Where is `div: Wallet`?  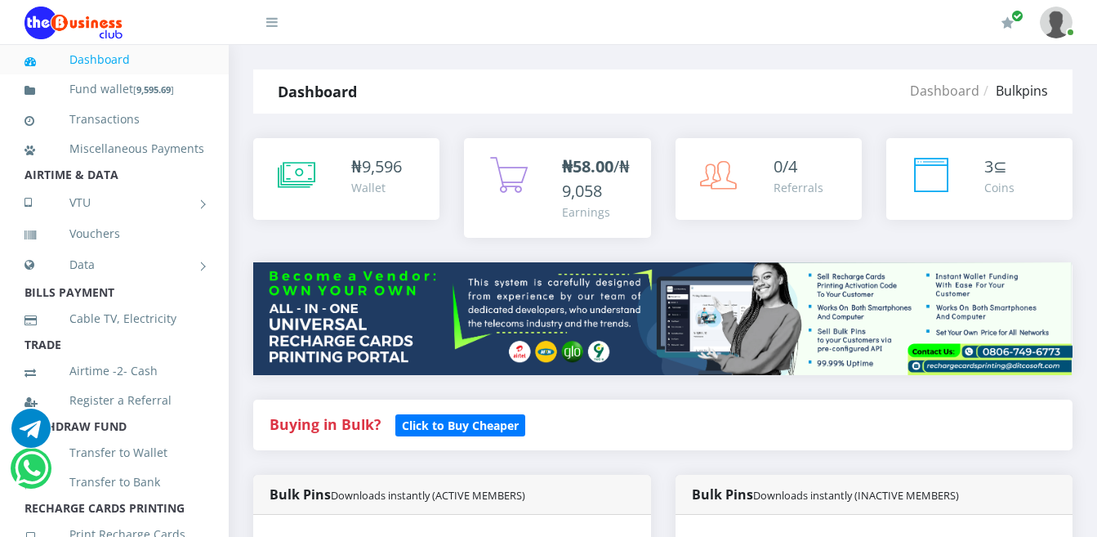 div: Wallet is located at coordinates (377, 187).